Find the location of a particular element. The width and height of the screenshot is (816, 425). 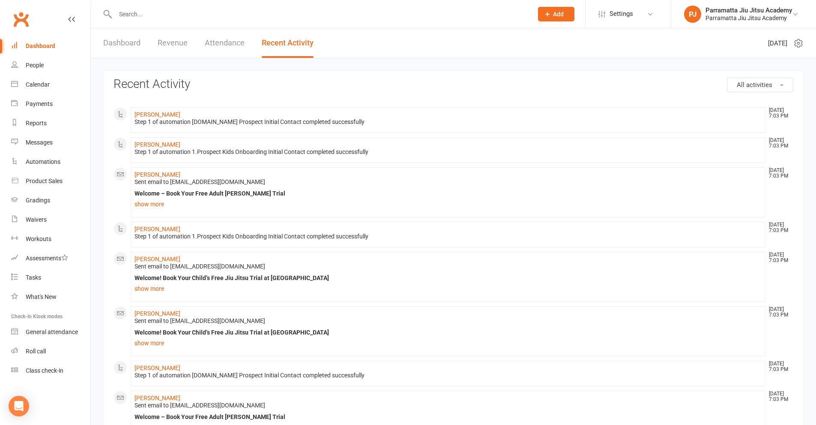

a: Product Sales is located at coordinates (51, 181).